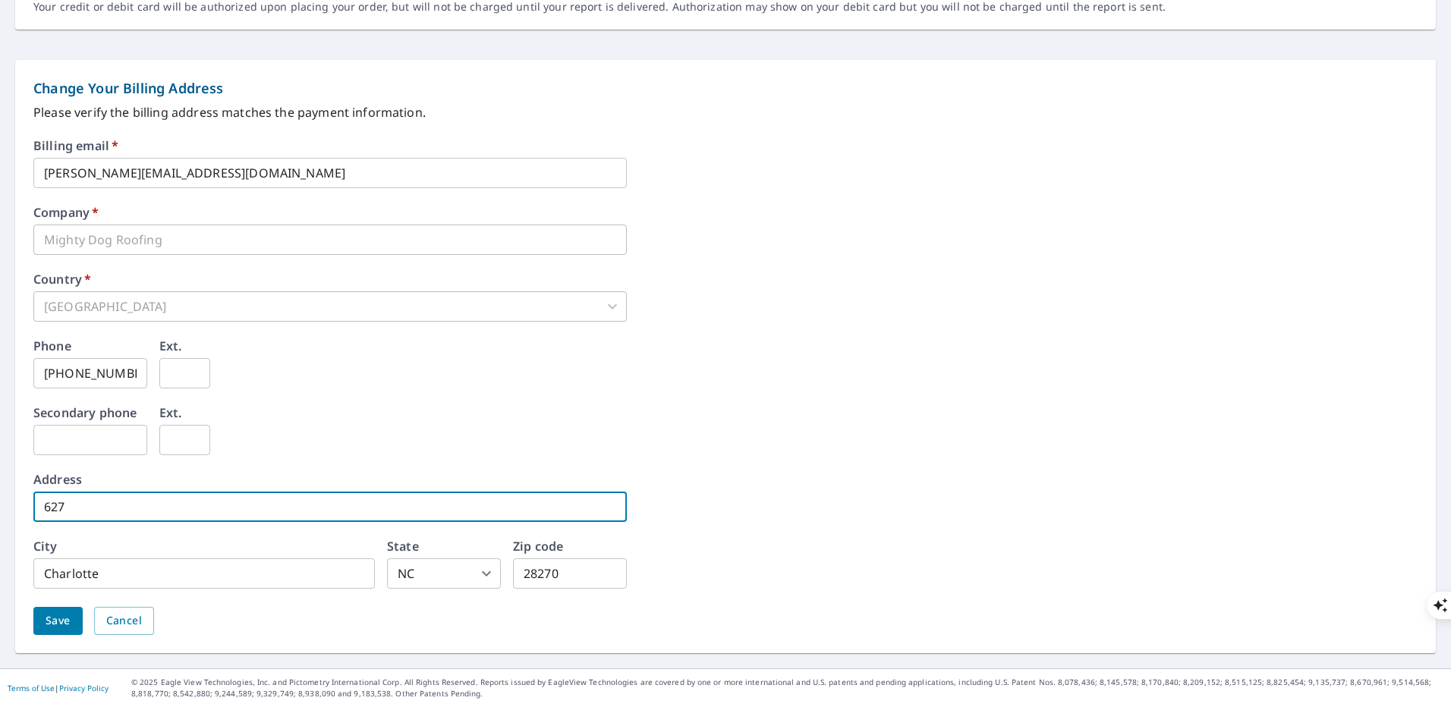 The width and height of the screenshot is (1451, 707). I want to click on label: Address, so click(58, 480).